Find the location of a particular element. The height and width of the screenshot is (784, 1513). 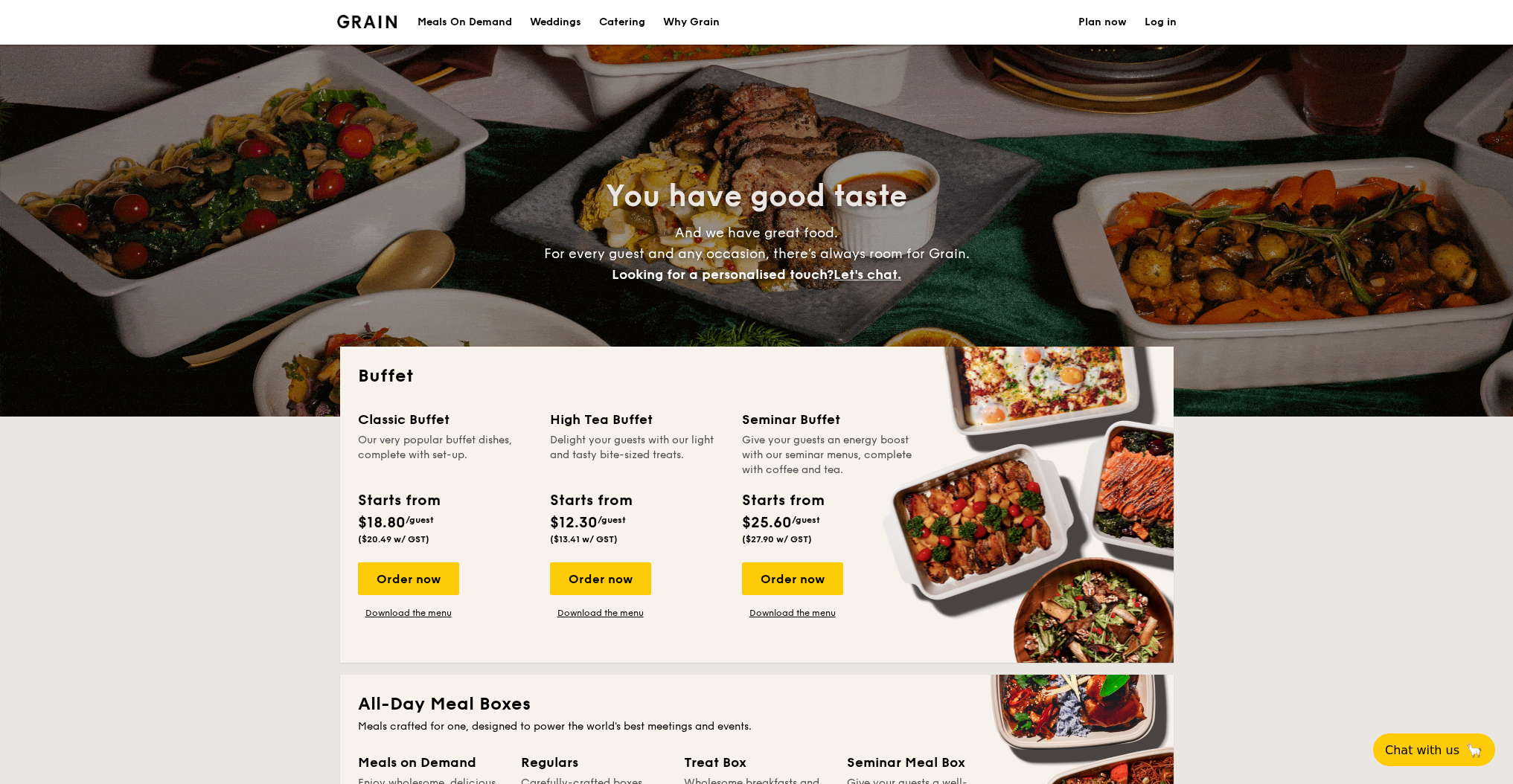

div: Meals crafted for one, designed to power the world's best meetings and events. is located at coordinates (757, 727).